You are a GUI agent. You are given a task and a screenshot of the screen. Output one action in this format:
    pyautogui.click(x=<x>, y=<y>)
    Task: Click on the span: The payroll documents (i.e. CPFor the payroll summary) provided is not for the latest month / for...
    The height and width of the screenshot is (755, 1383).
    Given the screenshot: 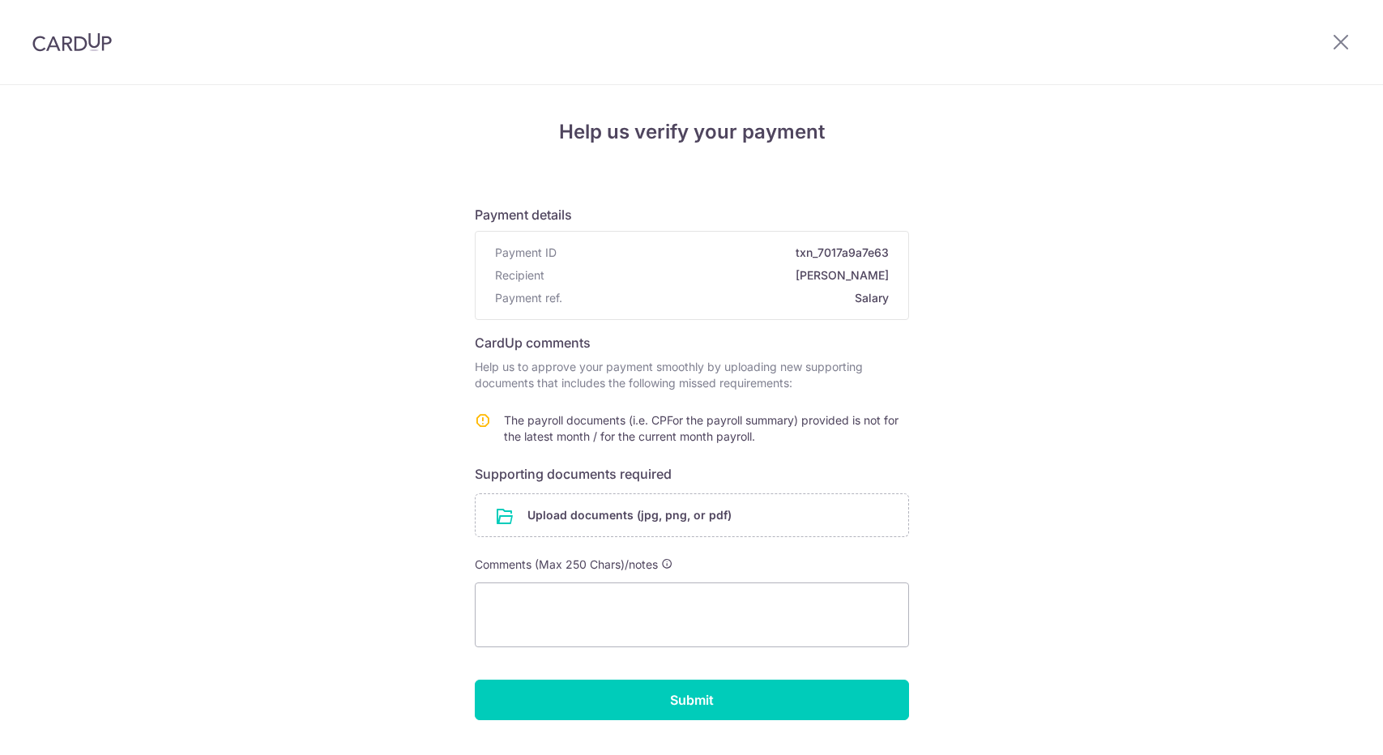 What is the action you would take?
    pyautogui.click(x=701, y=428)
    